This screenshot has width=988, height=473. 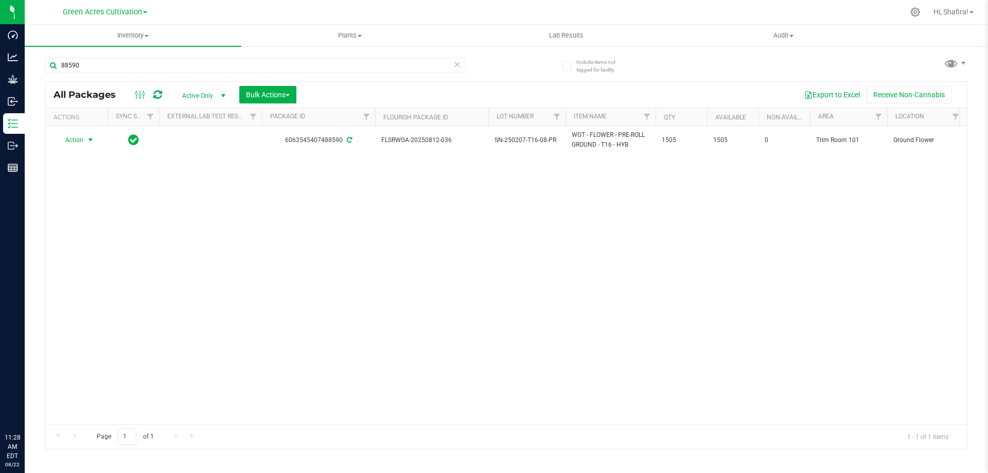 What do you see at coordinates (783, 36) in the screenshot?
I see `a: Audit` at bounding box center [783, 36].